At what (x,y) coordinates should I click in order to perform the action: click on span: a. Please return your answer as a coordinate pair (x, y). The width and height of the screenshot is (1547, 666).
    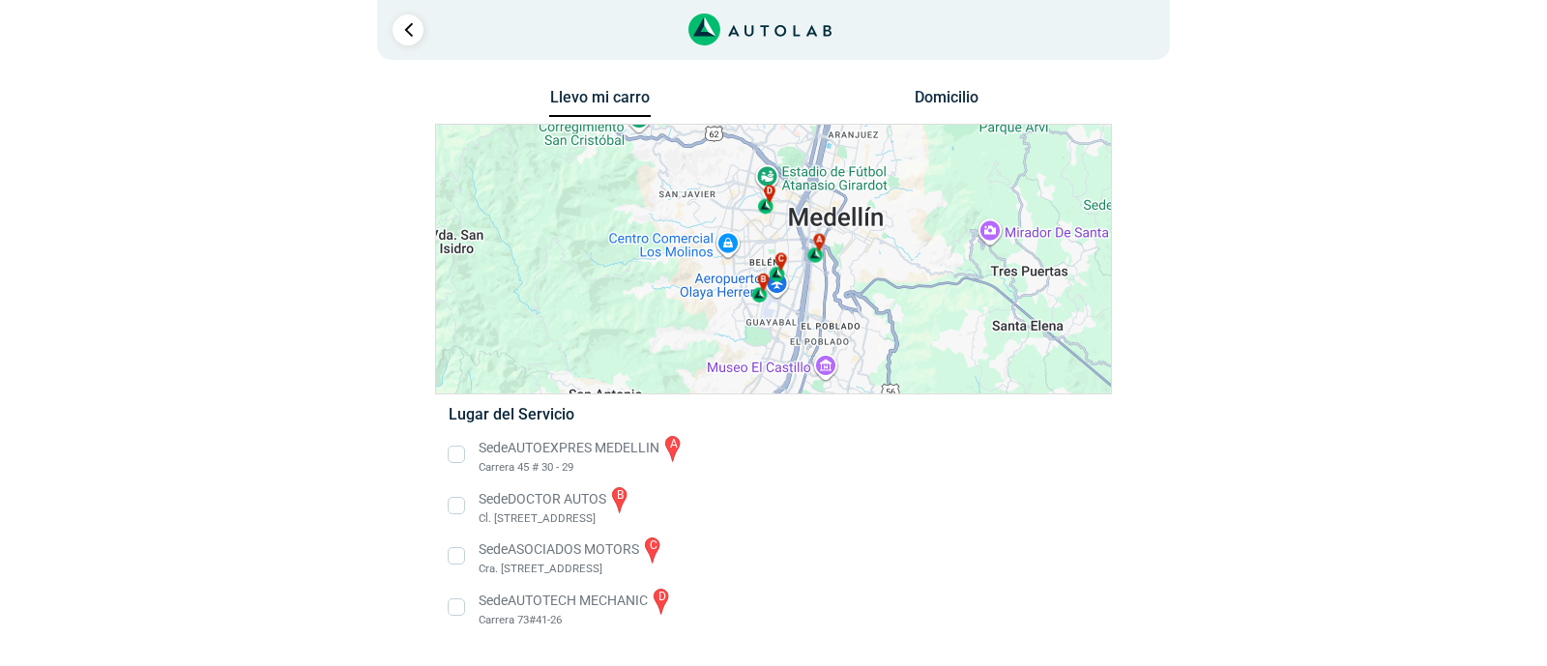
    Looking at the image, I should click on (819, 241).